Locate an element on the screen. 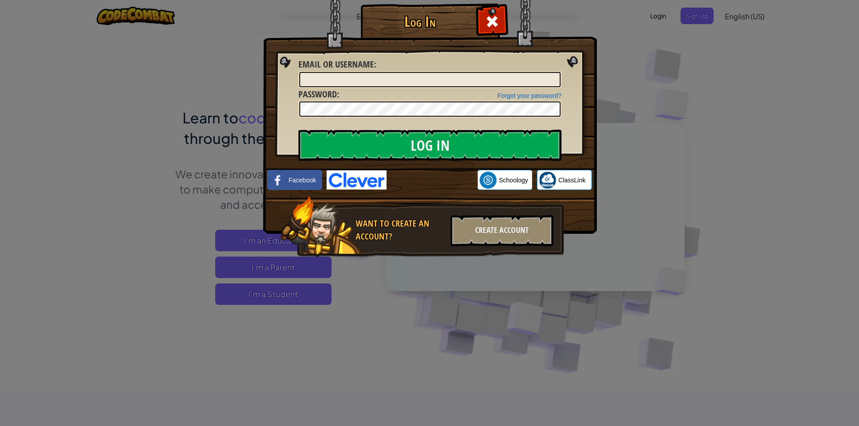  span: Schoology is located at coordinates (513, 180).